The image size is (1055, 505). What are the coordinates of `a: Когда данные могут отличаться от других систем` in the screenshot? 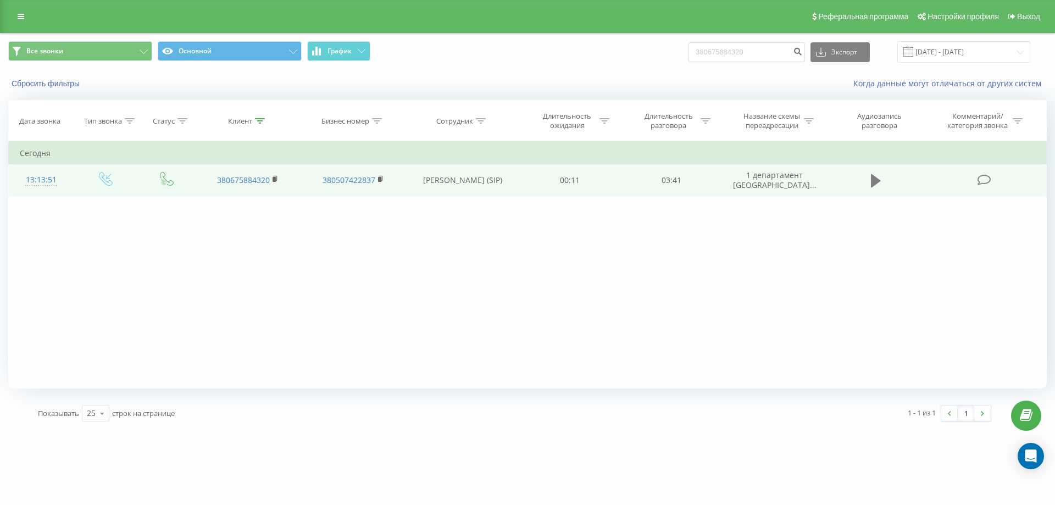 It's located at (950, 83).